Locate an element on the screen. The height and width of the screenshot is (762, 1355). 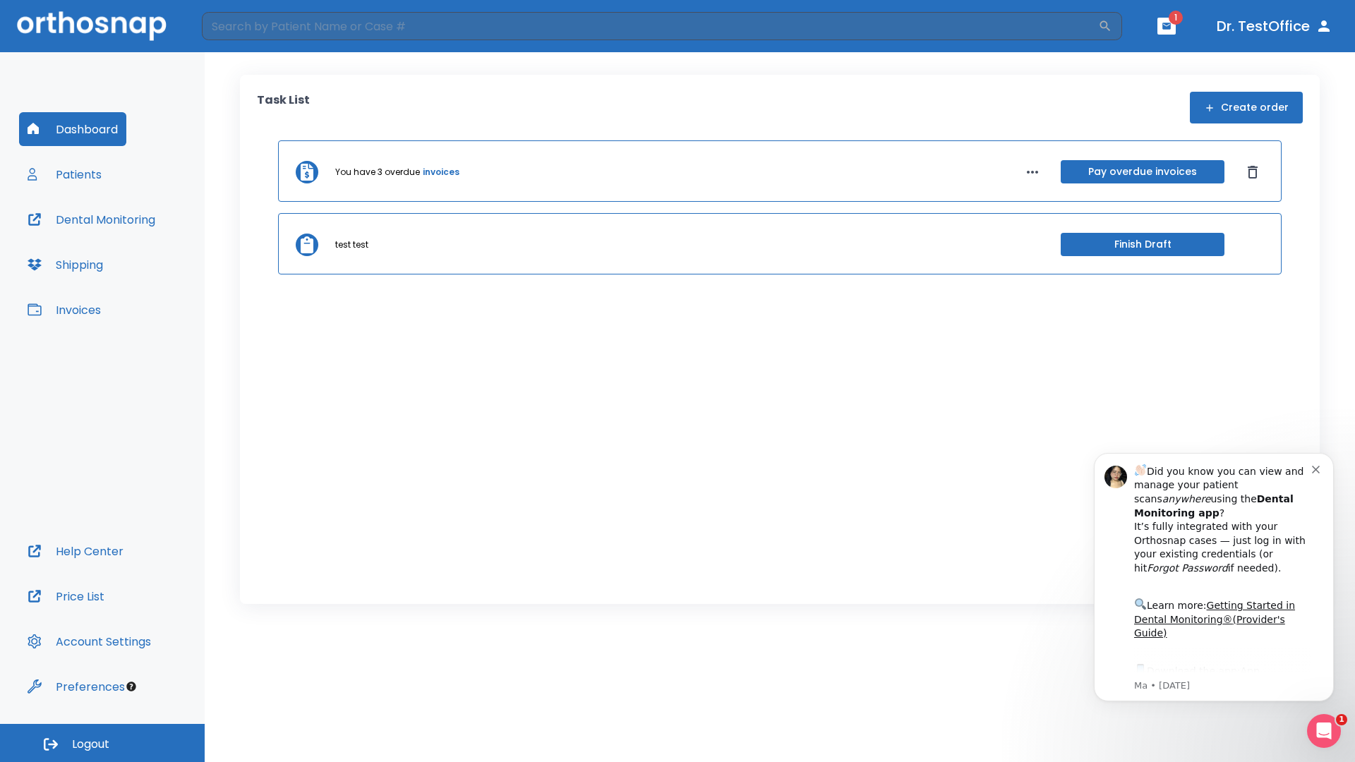
div: Learn more: ​ is located at coordinates (150, 193).